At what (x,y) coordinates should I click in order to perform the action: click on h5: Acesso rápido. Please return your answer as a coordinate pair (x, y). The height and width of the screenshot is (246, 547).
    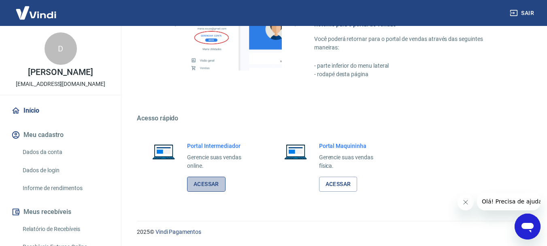
    Looking at the image, I should click on (332, 118).